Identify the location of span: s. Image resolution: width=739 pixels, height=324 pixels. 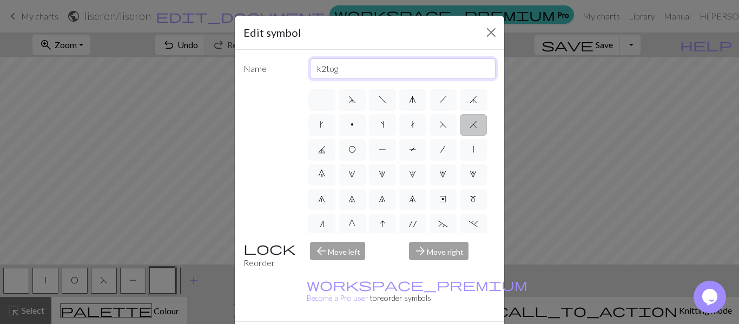
(382, 124).